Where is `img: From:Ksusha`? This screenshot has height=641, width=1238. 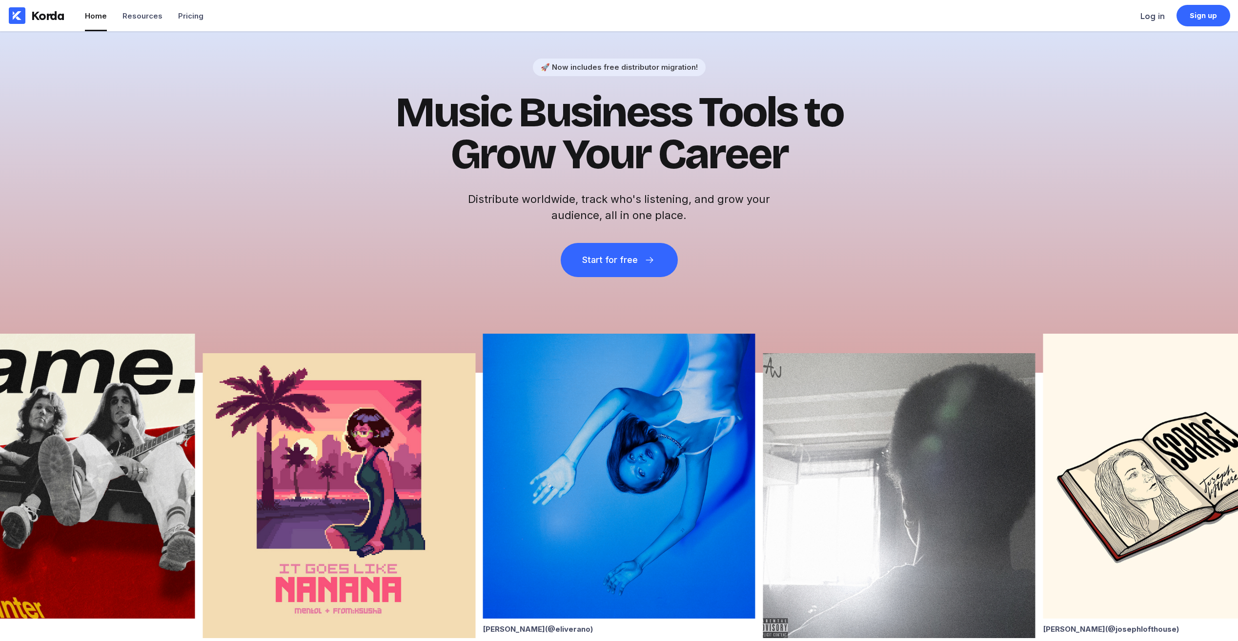 img: From:Ksusha is located at coordinates (339, 496).